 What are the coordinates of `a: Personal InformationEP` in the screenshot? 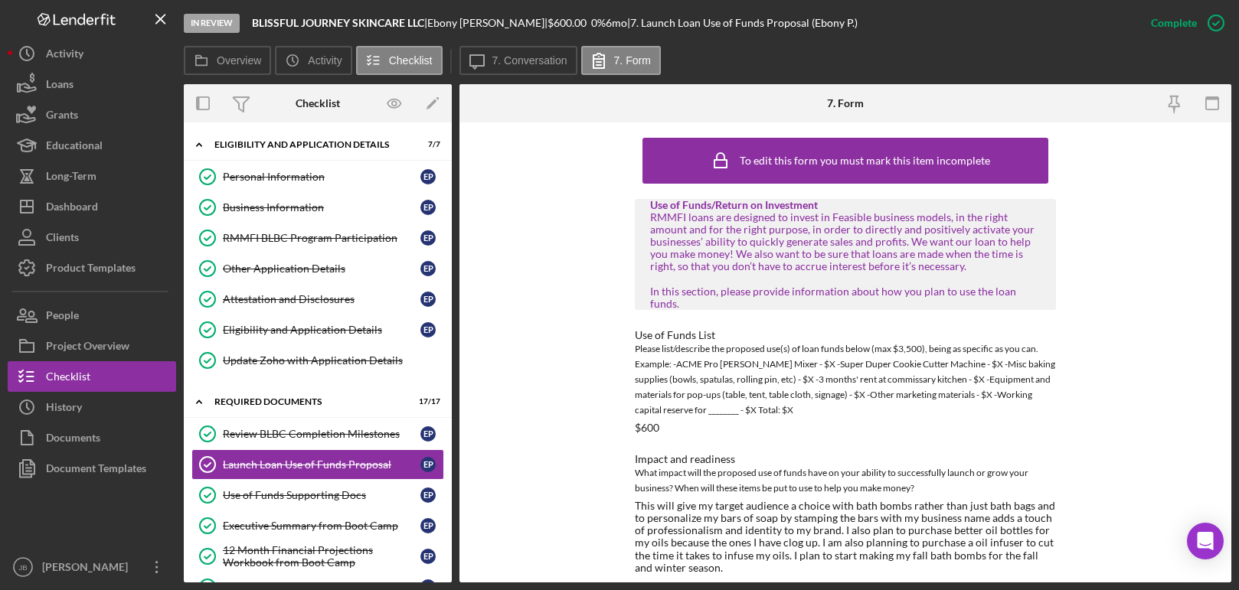 It's located at (318, 177).